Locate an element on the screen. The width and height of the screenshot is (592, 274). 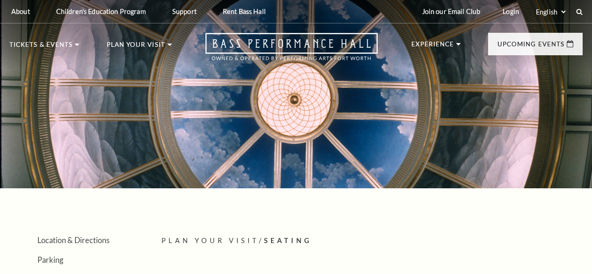
p: Plan Your Visit is located at coordinates (136, 47).